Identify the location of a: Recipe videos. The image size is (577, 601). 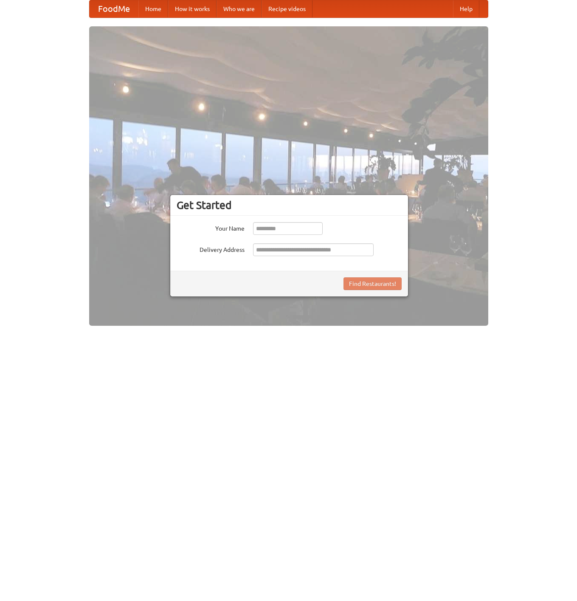
(287, 9).